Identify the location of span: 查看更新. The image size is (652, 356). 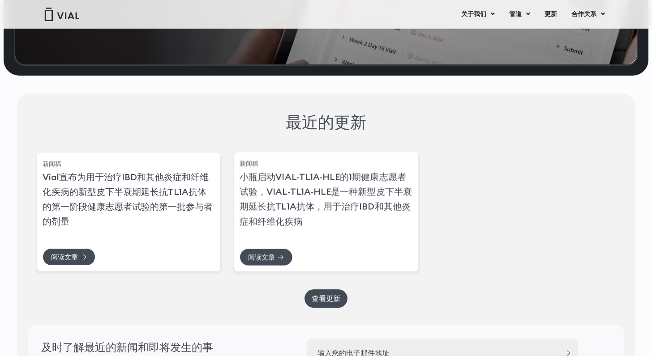
(326, 299).